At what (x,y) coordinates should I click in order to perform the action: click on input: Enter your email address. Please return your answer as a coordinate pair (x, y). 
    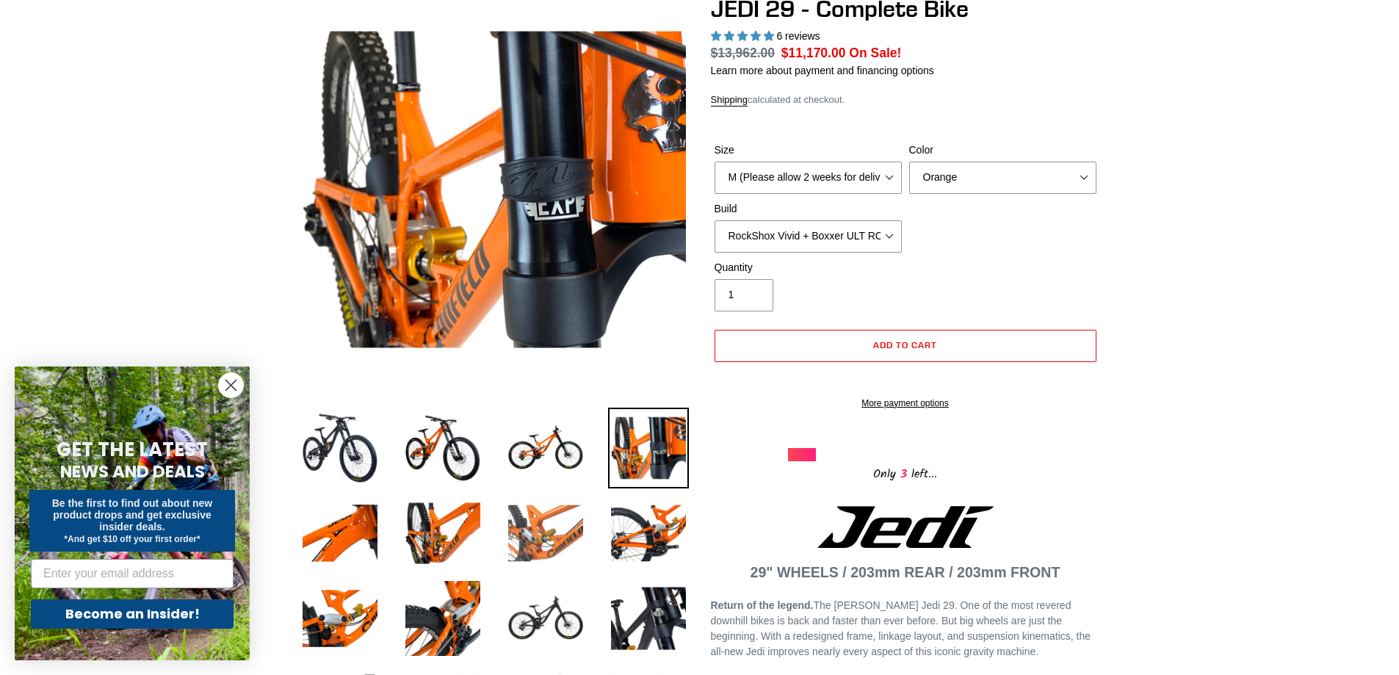
    Looking at the image, I should click on (132, 574).